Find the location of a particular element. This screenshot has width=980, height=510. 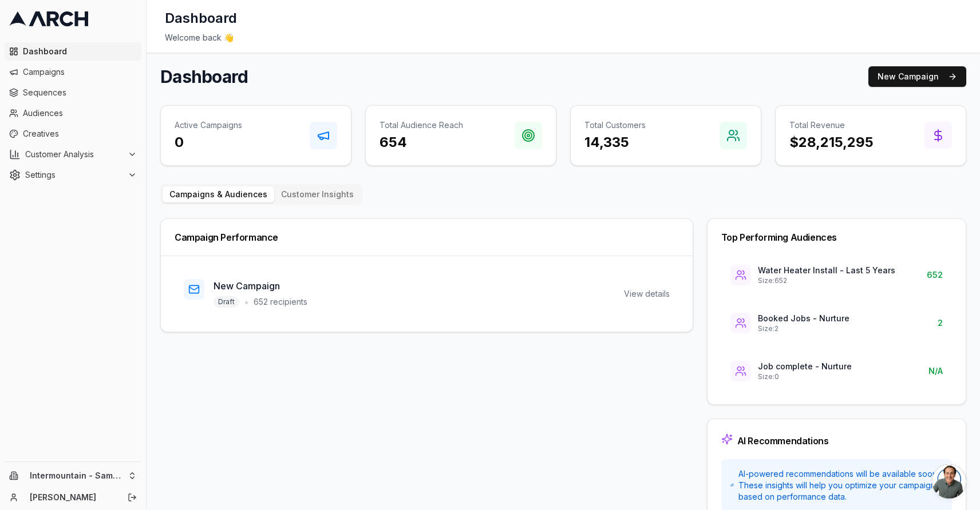

span: Creatives is located at coordinates (80, 134).